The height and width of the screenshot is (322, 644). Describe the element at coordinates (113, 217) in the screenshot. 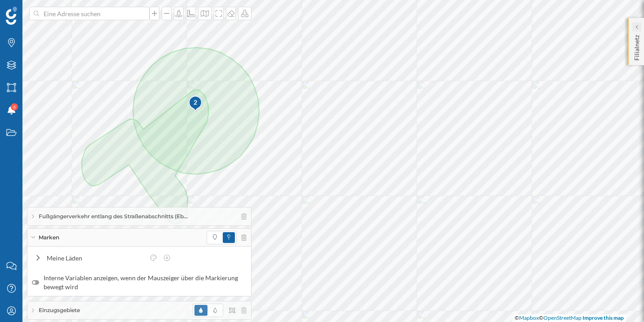

I see `span: Fußgängerverkehr entlang des Straßenabschnitts (Eb…` at that location.